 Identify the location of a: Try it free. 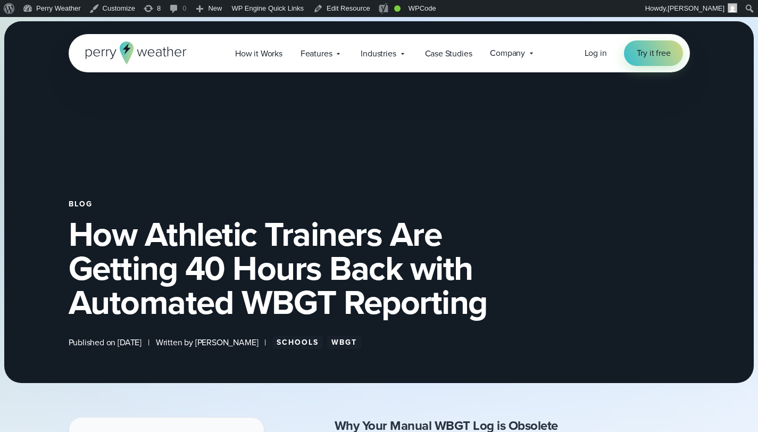
(654, 53).